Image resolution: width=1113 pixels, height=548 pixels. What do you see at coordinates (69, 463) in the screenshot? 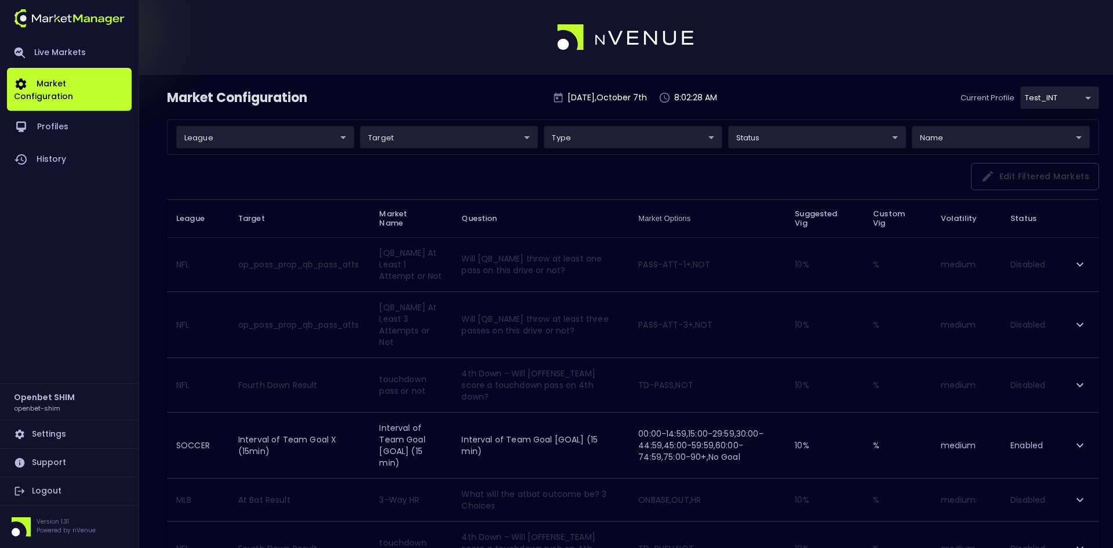
I see `a: Support` at bounding box center [69, 463].